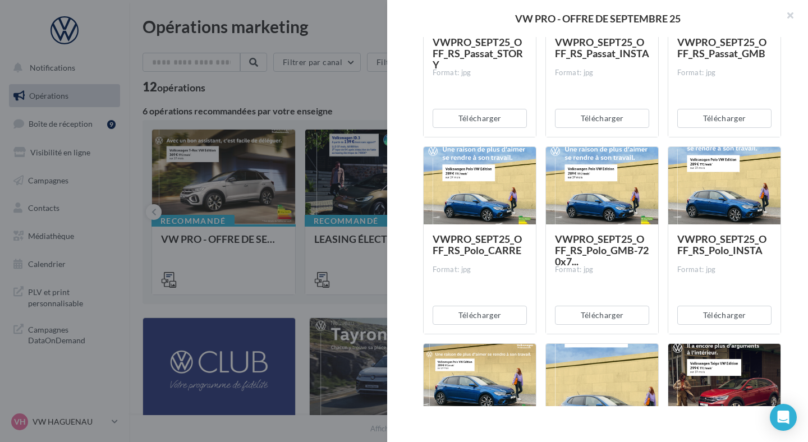 Image resolution: width=808 pixels, height=442 pixels. I want to click on div: VW PRO - OFFRE DE SEPTEMBRE 25, so click(597, 19).